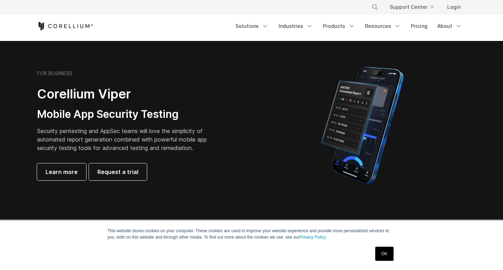  Describe the element at coordinates (61, 172) in the screenshot. I see `a: Learn more` at that location.